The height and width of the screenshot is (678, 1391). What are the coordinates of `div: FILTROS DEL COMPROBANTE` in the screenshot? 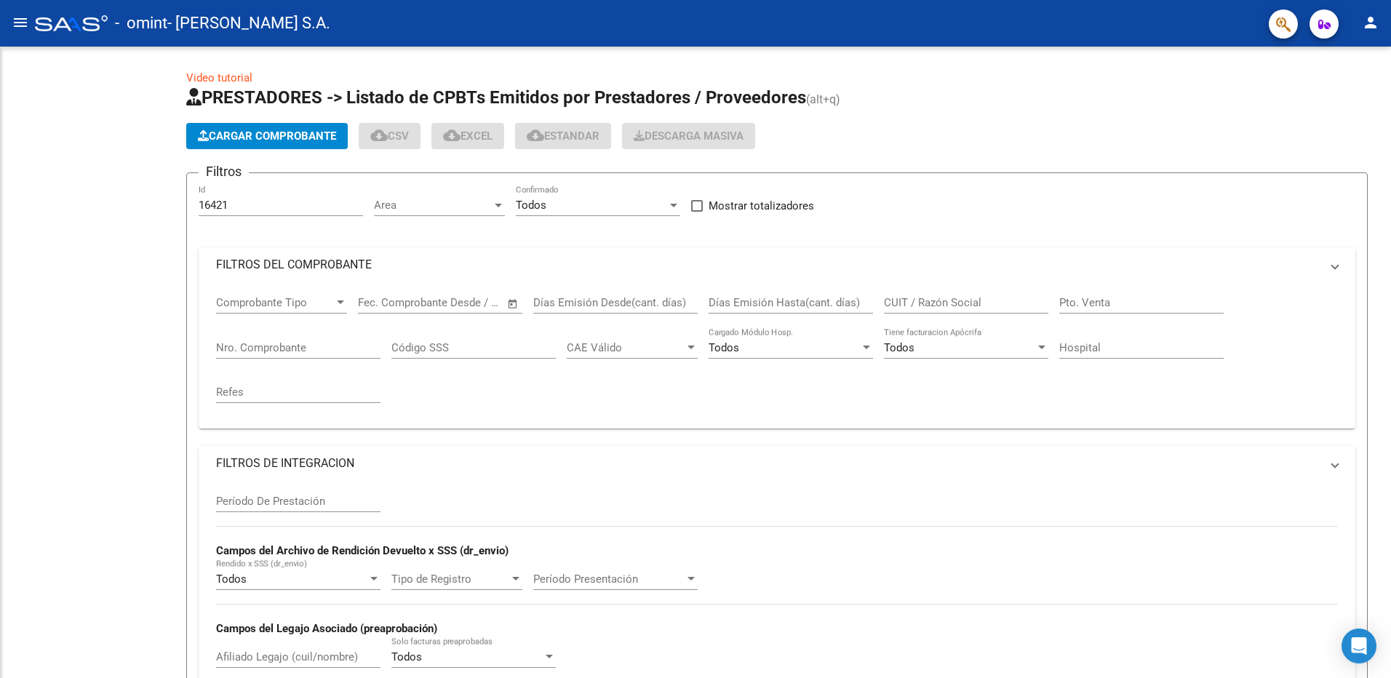 It's located at (777, 355).